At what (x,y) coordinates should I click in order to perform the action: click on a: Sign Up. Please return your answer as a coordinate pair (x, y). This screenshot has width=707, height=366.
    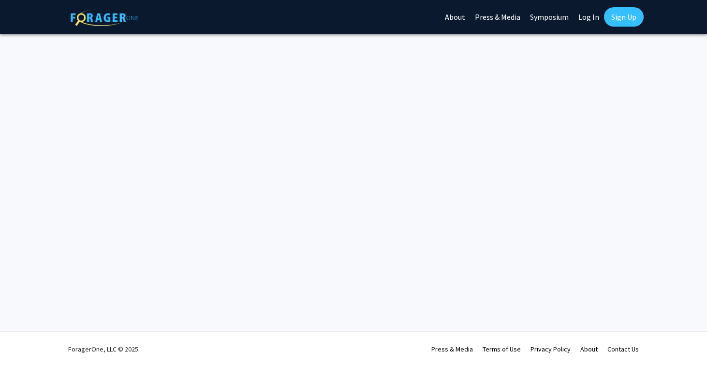
    Looking at the image, I should click on (624, 17).